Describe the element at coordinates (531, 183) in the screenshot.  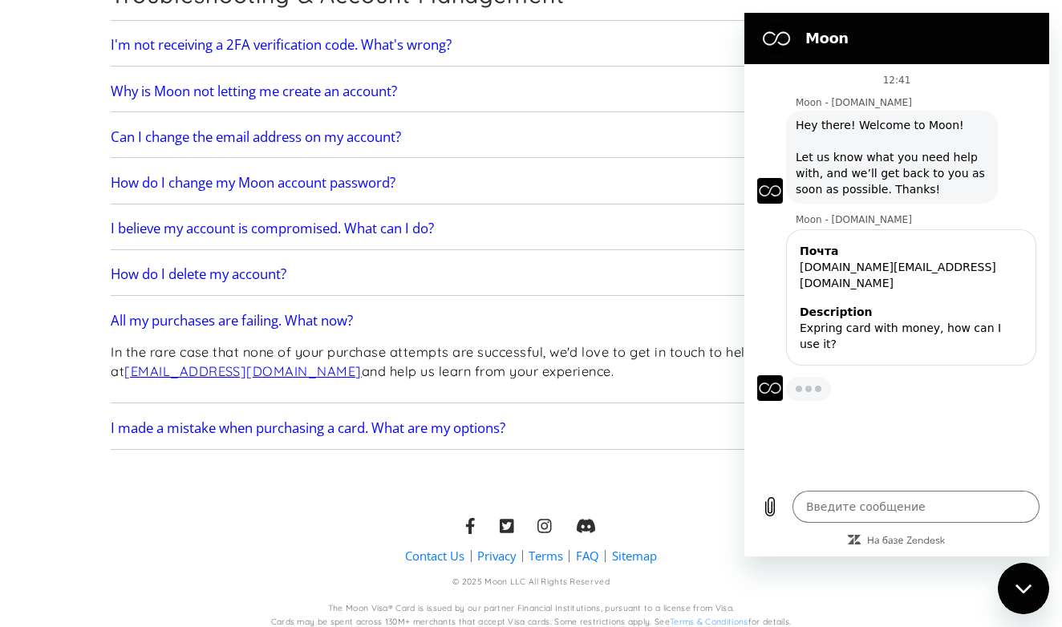
I see `a: How do I change my Moon account password?` at that location.